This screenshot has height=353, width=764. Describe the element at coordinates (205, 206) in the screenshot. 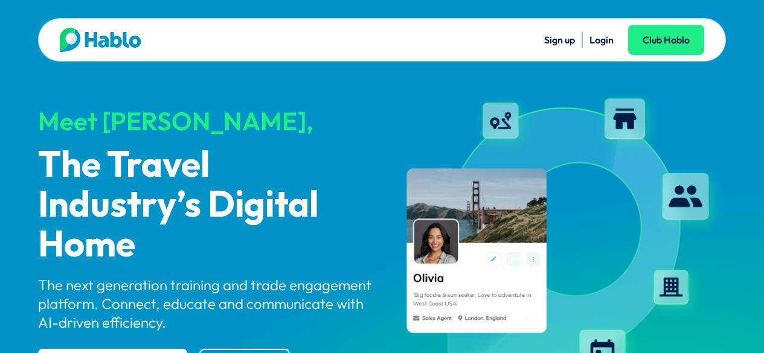

I see `p: The Travel Industry’s Digital Home` at that location.